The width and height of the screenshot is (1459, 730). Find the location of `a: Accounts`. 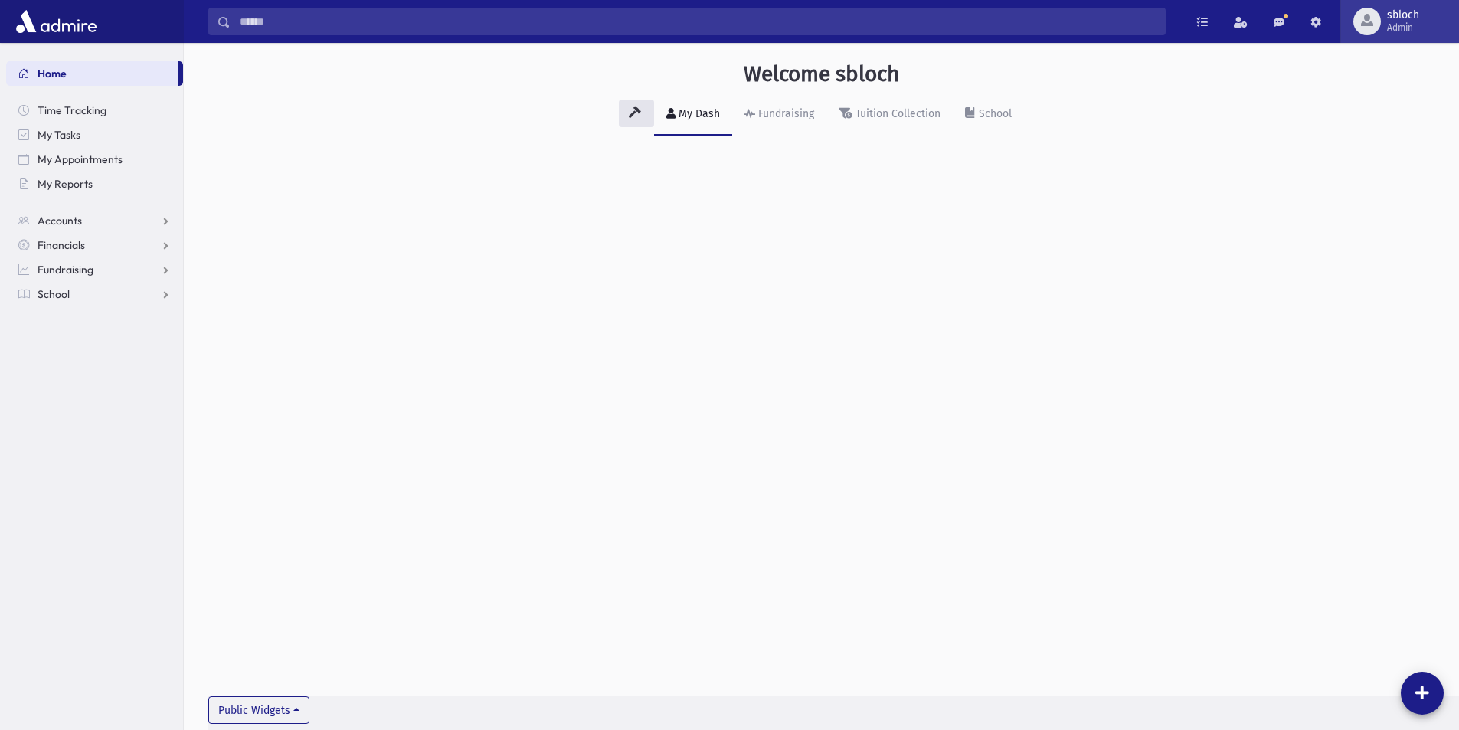

a: Accounts is located at coordinates (94, 221).